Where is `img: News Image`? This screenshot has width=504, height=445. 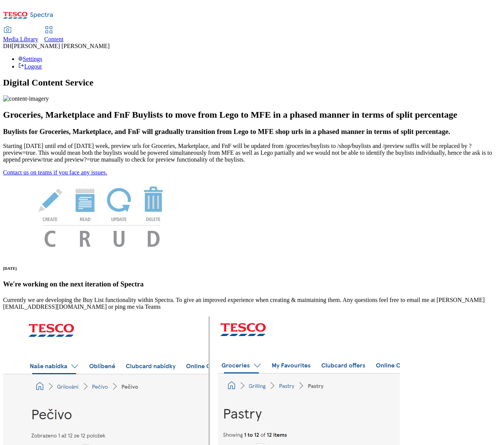 img: News Image is located at coordinates (102, 216).